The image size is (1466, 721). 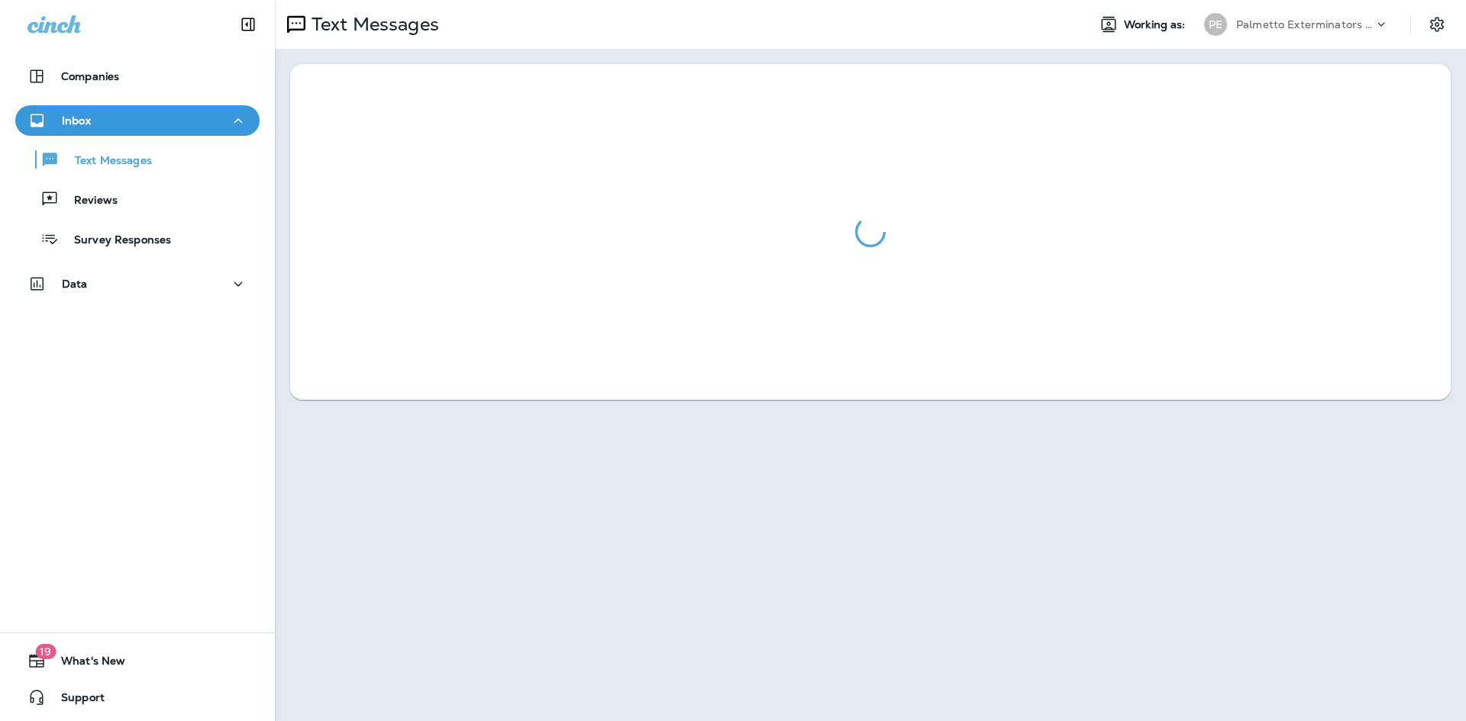 What do you see at coordinates (1305, 24) in the screenshot?
I see `p: Palmetto Exterminators LLC` at bounding box center [1305, 24].